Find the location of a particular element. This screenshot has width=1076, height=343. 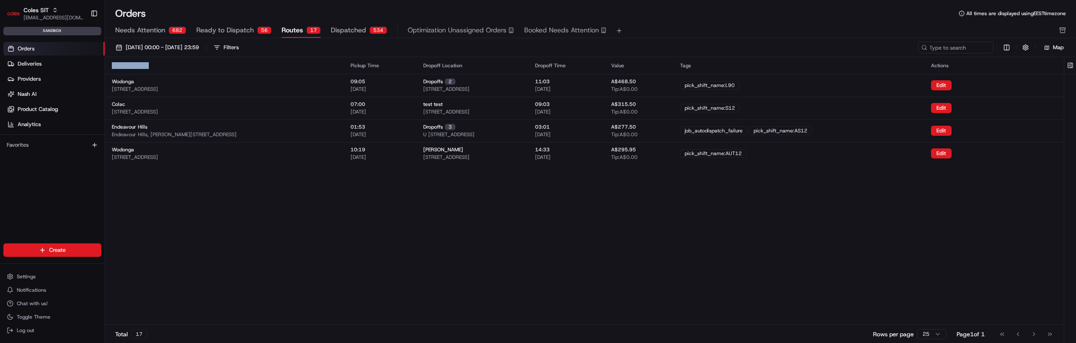

span: test test is located at coordinates (433, 104).